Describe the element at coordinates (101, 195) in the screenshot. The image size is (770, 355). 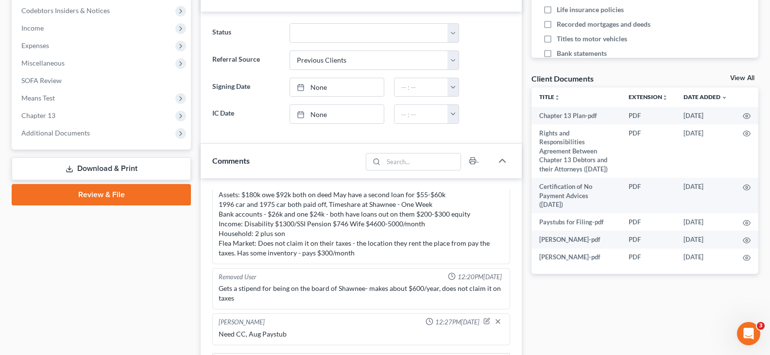
I see `a: Review & File` at that location.